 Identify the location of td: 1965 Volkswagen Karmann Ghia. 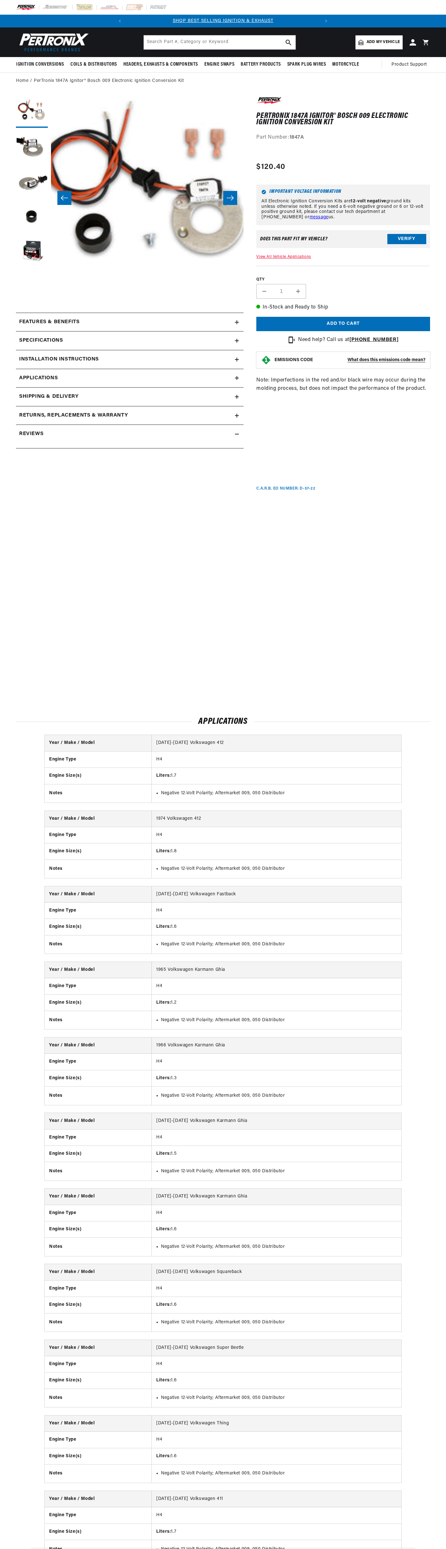
(276, 970).